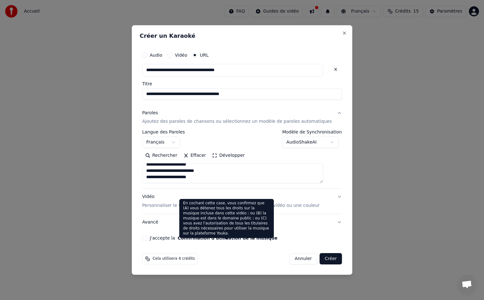 The width and height of the screenshot is (484, 300). I want to click on button: ParolesAjoutez des paroles de chansons ou sélectionnez un modèle de paroles automatiques, so click(242, 117).